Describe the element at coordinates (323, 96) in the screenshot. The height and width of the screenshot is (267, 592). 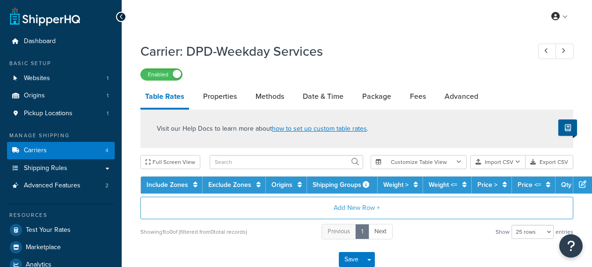
I see `a: Date & Time` at that location.